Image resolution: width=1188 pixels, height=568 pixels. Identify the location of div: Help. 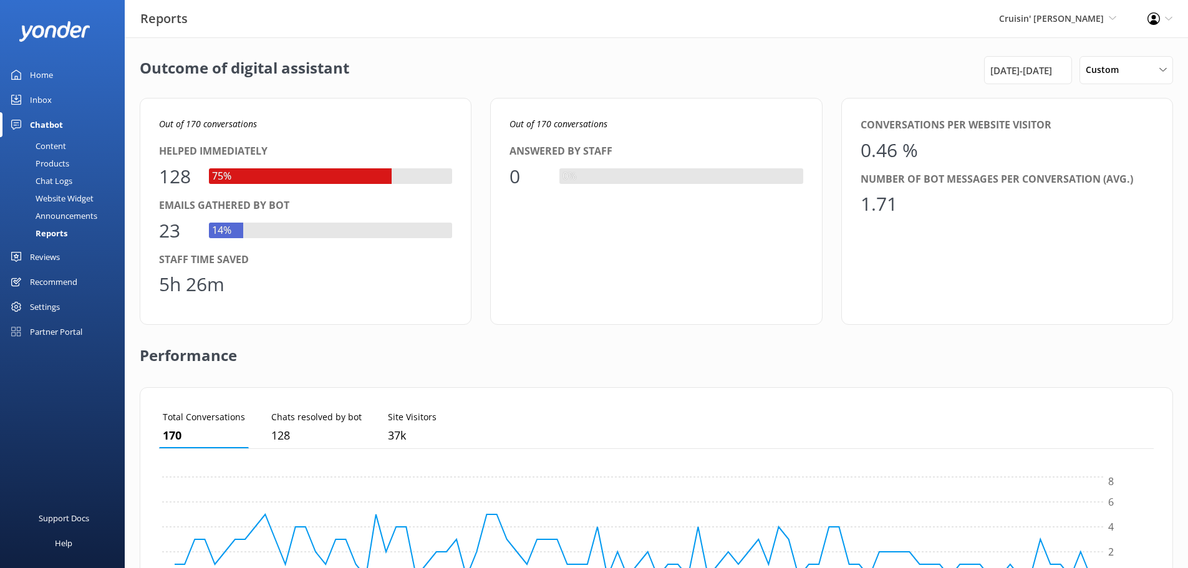
(64, 543).